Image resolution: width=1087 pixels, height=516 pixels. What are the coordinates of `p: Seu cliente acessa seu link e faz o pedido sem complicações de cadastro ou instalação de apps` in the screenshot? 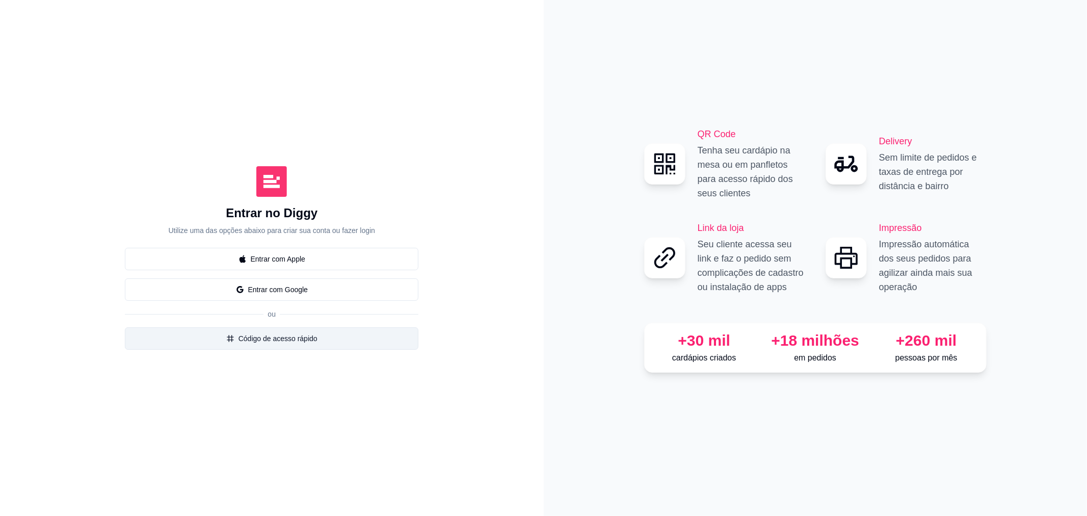 It's located at (751, 265).